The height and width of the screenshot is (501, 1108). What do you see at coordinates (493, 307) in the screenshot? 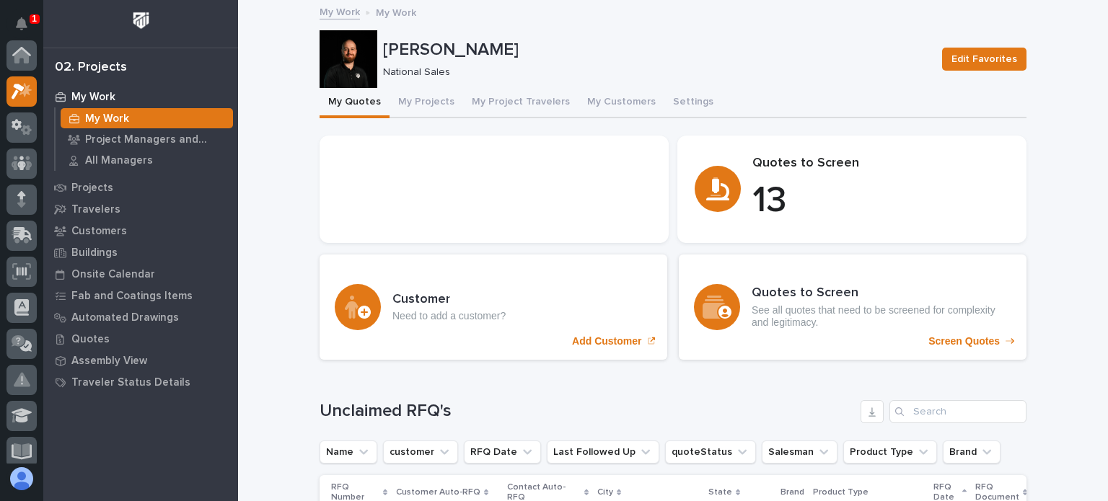
I see `a: Add Customer` at bounding box center [493, 307].